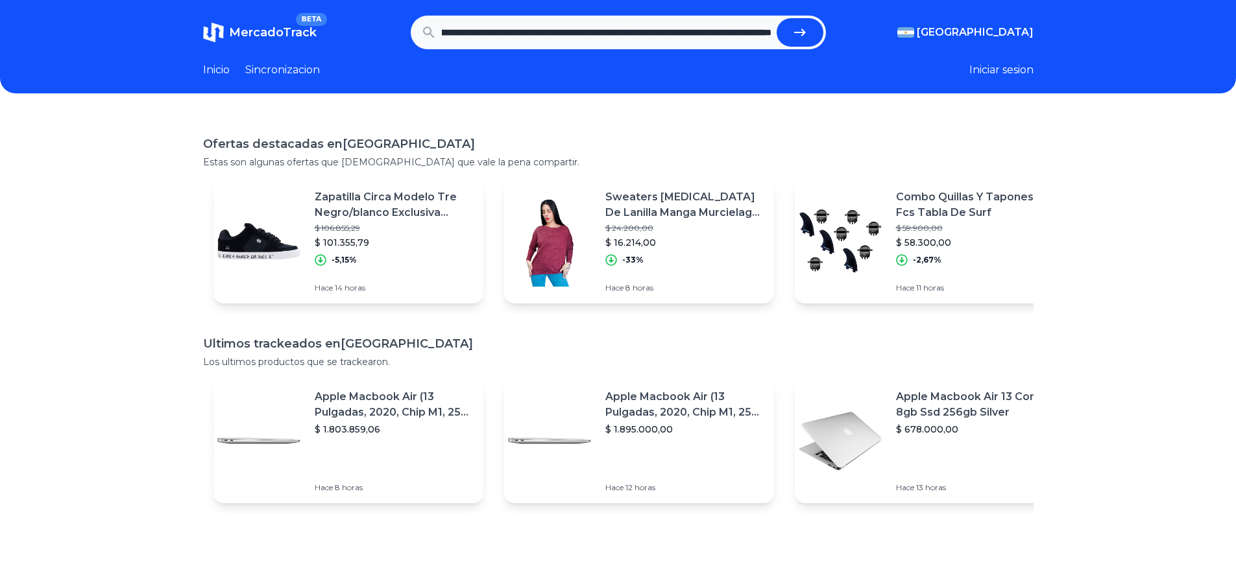 The width and height of the screenshot is (1236, 581). What do you see at coordinates (905, 32) in the screenshot?
I see `img: Argentina` at bounding box center [905, 32].